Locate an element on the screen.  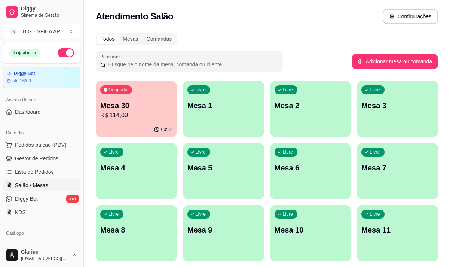
article: Diggy Bot is located at coordinates (24, 73).